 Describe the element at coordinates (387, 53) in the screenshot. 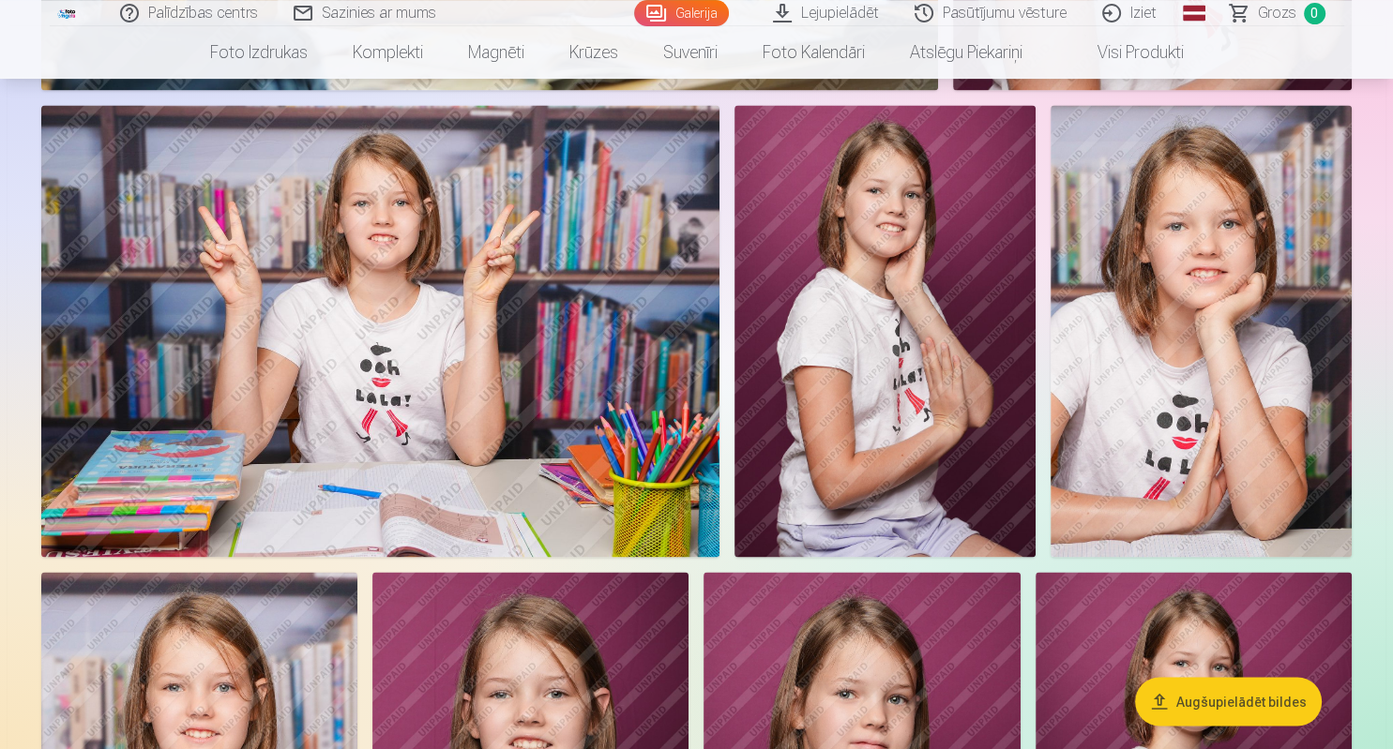

I see `a: Komplekti` at that location.